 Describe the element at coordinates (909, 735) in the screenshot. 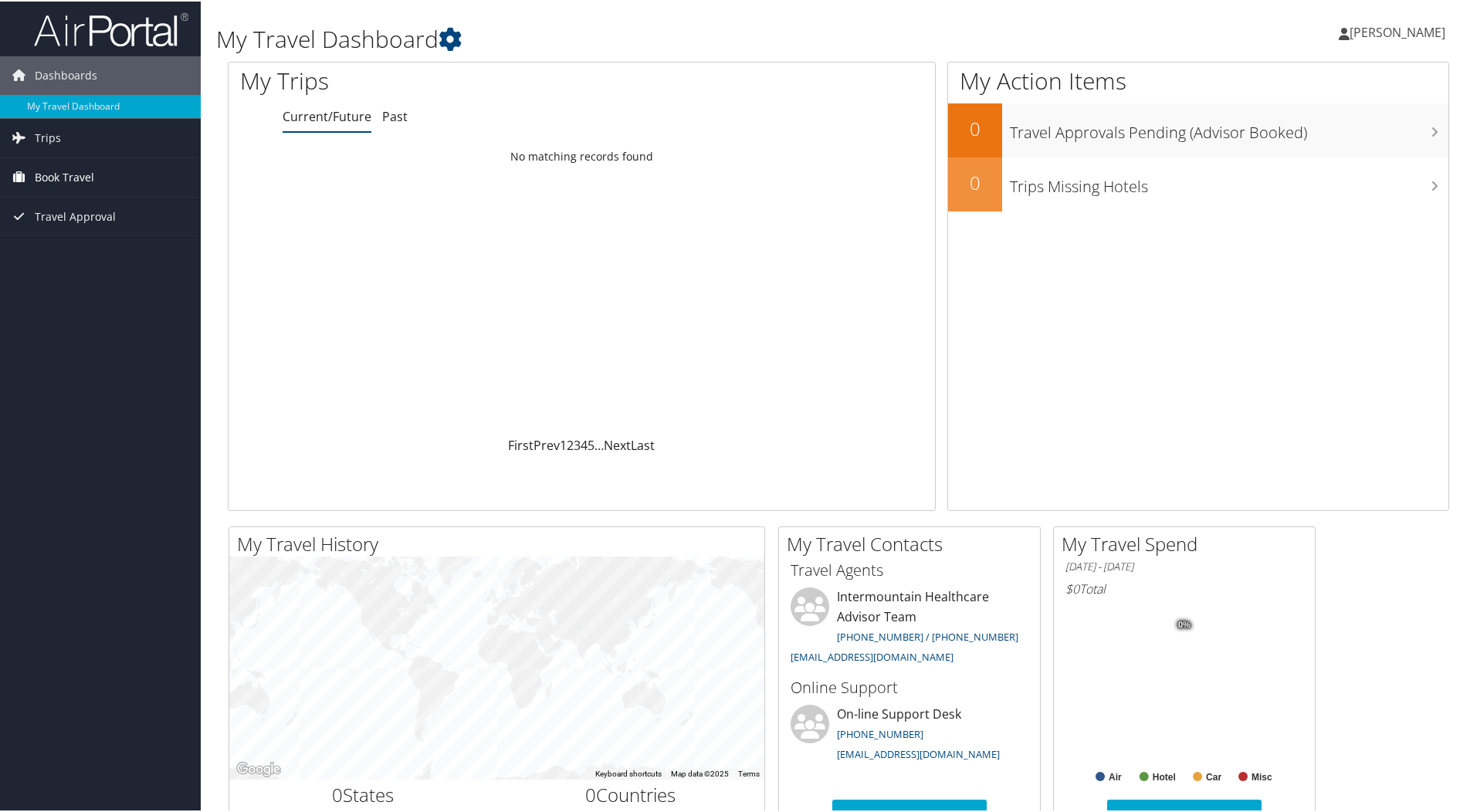

I see `li: On-line Support Desk` at that location.